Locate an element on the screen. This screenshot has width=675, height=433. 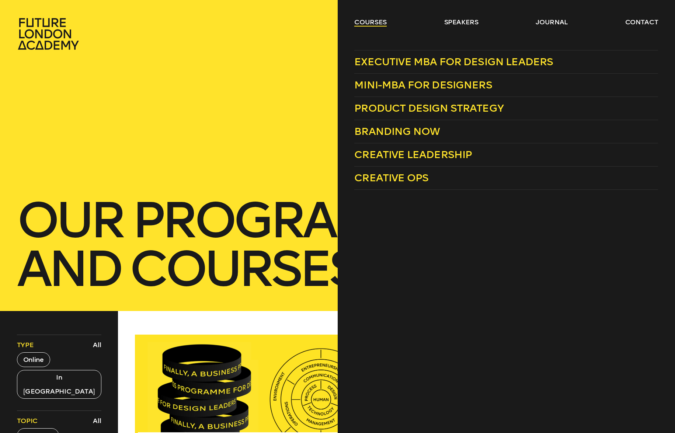
a: journal is located at coordinates (551, 22).